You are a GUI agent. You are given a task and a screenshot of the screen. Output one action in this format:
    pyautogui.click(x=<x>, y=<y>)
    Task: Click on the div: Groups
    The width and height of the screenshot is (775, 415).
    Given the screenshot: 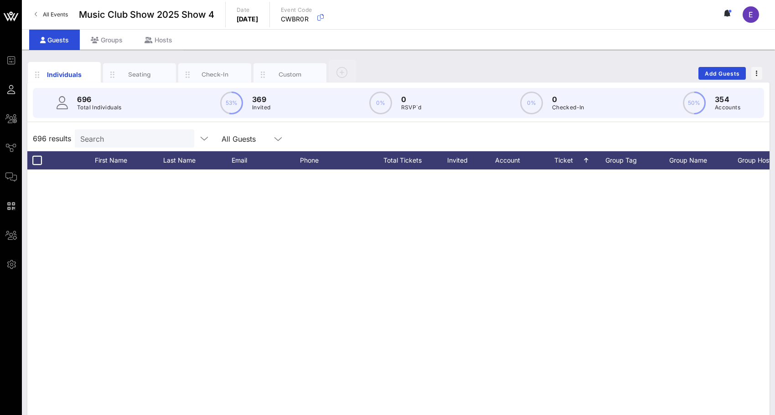 What is the action you would take?
    pyautogui.click(x=107, y=40)
    